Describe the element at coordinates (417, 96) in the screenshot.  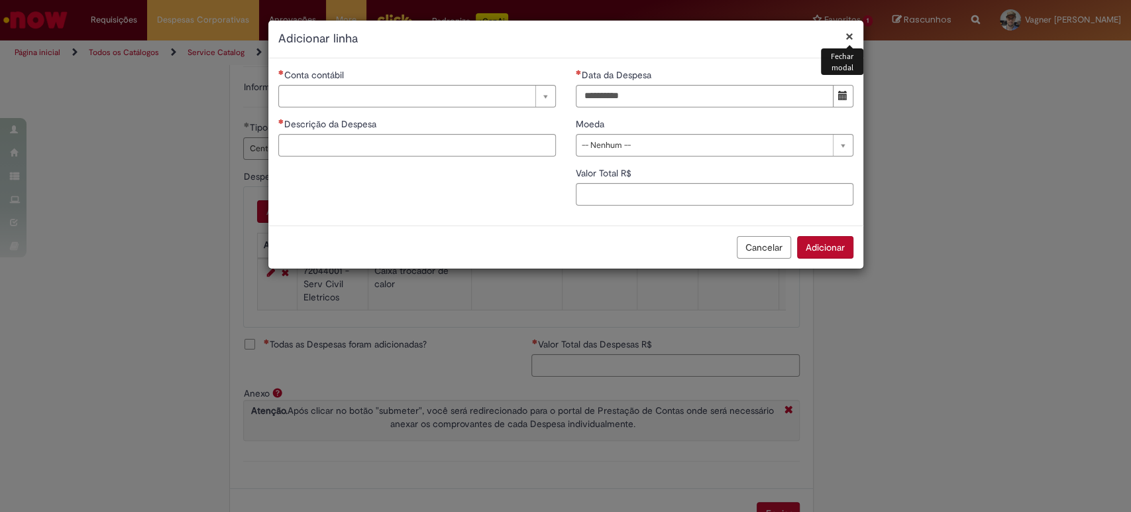
I see `a: Limpar campo Conta contábil` at that location.